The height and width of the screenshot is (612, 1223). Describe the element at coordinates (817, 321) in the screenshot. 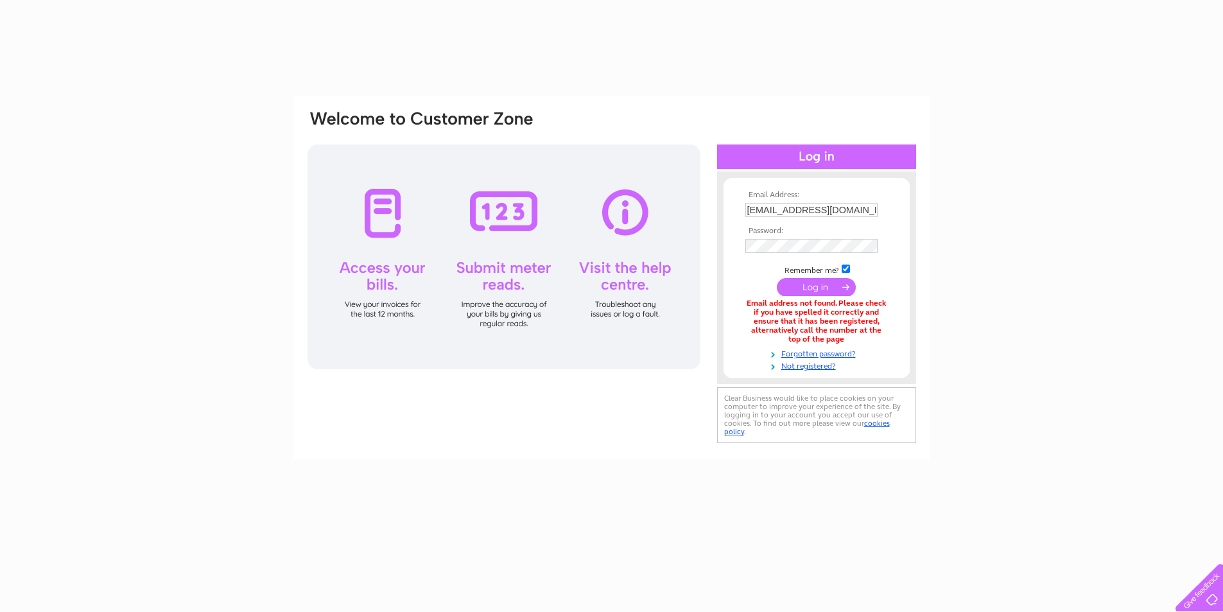

I see `div: Email address not found. Please check if you have spelled it correctly and ensure that it has bee...` at that location.